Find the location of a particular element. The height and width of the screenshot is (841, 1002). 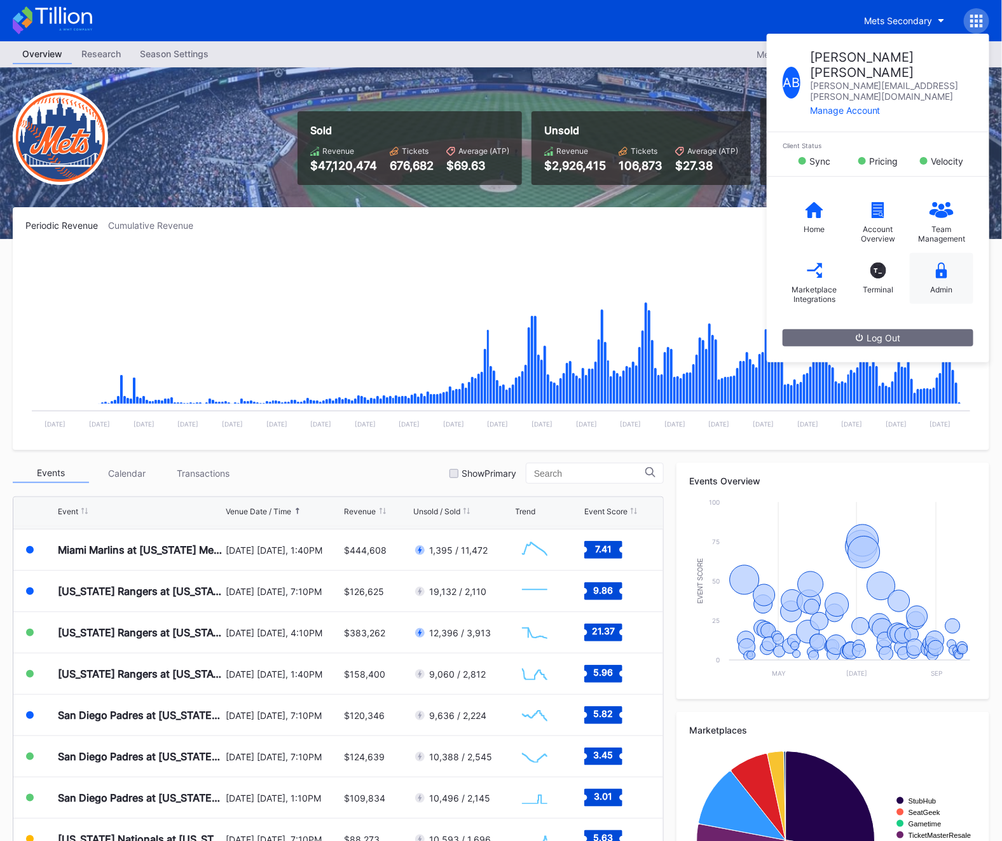

div: Events Overview is located at coordinates (833, 481).